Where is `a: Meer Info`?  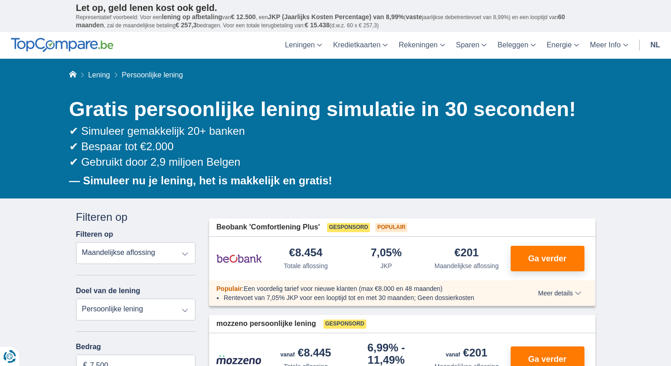
a: Meer Info is located at coordinates (609, 45).